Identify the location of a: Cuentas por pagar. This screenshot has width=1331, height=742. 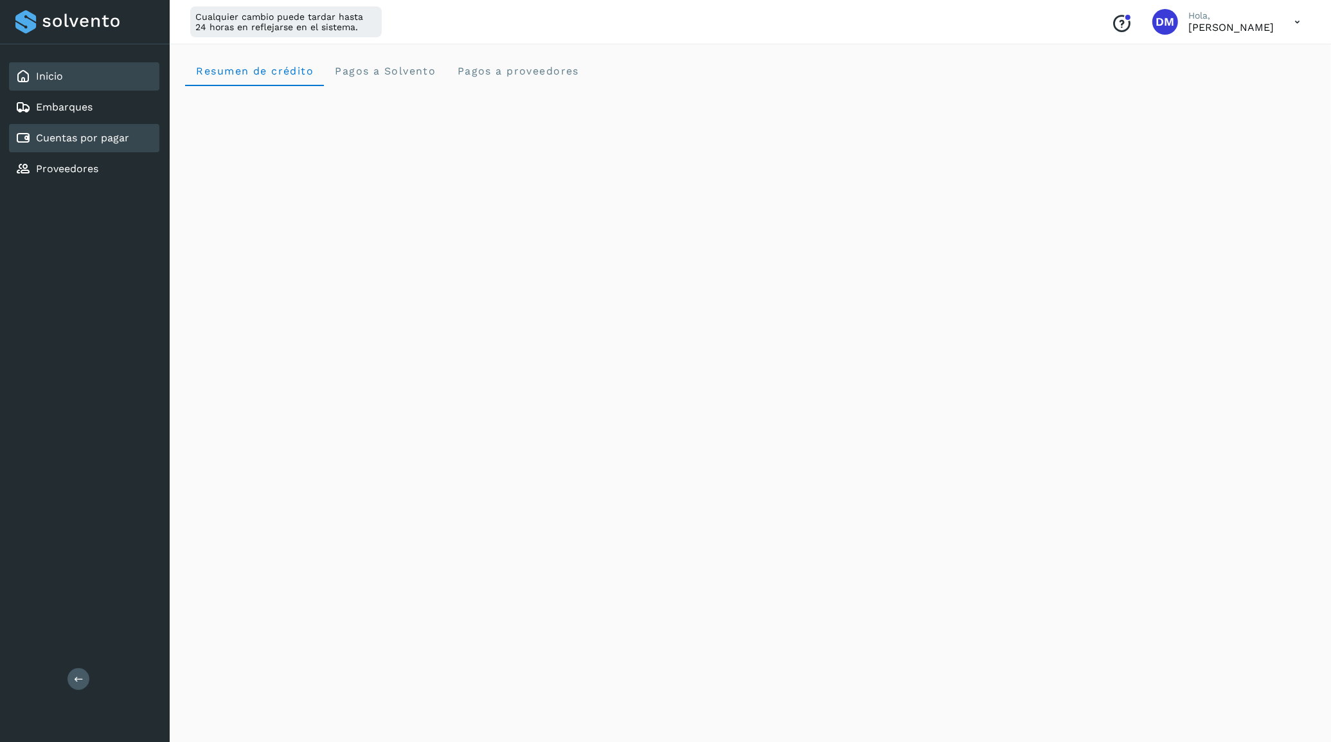
(82, 138).